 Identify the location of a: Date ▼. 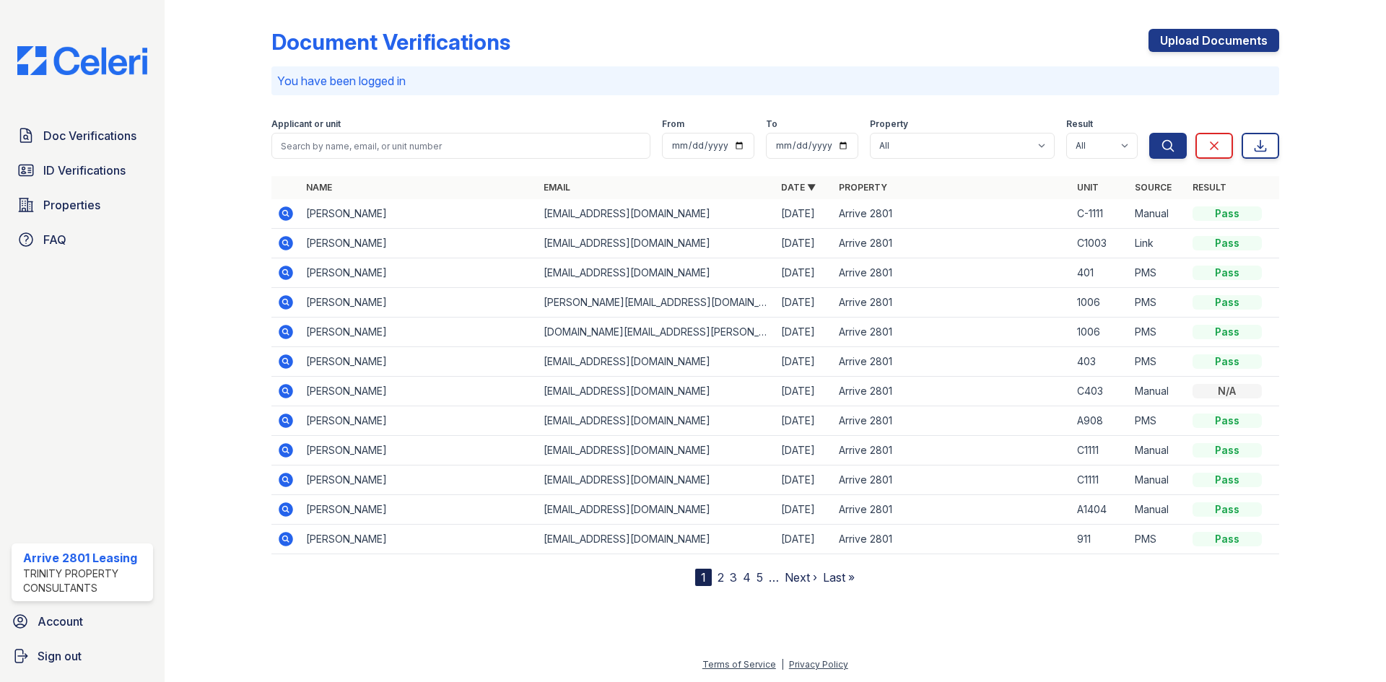
(798, 187).